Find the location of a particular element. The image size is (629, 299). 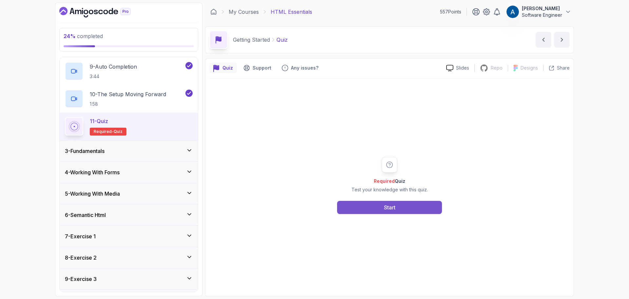

button: 6-Semantic Html is located at coordinates (129, 215).